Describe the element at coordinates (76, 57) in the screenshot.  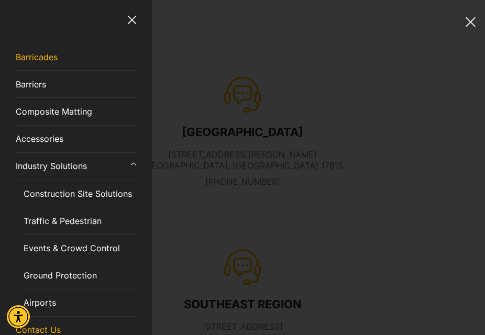
I see `a: Barricades` at that location.